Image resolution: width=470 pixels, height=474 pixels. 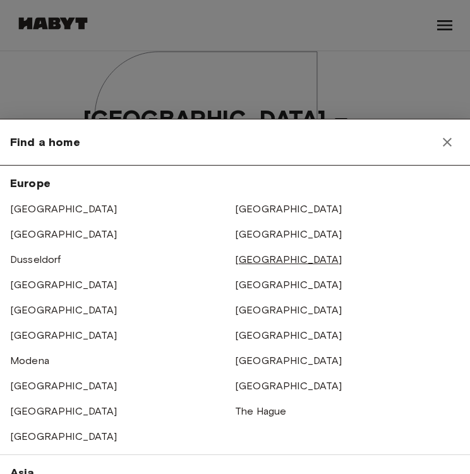 I want to click on span: Europe, so click(x=30, y=183).